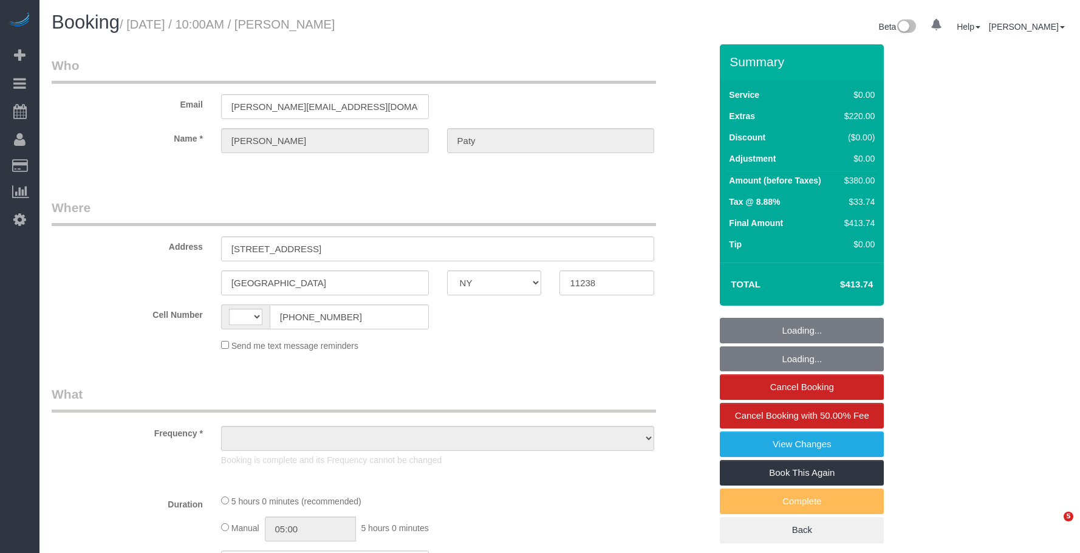  What do you see at coordinates (745, 284) in the screenshot?
I see `strong: Total` at bounding box center [745, 284].